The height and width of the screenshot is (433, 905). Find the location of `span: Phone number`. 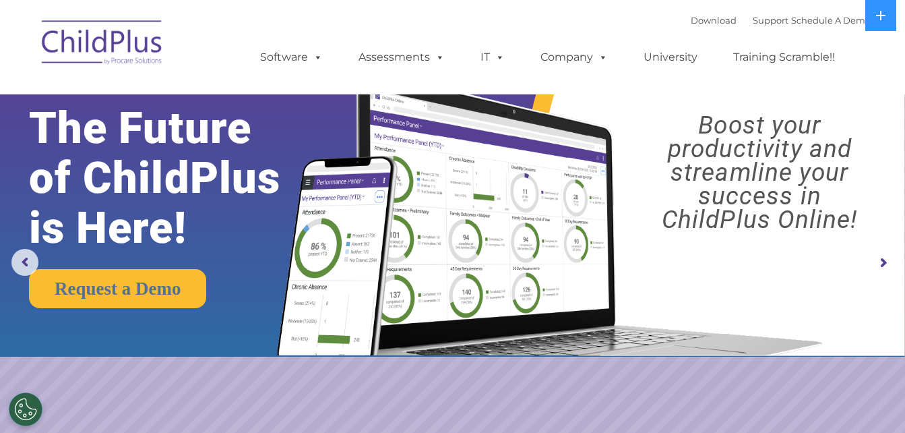

span: Phone number is located at coordinates (216, 149).